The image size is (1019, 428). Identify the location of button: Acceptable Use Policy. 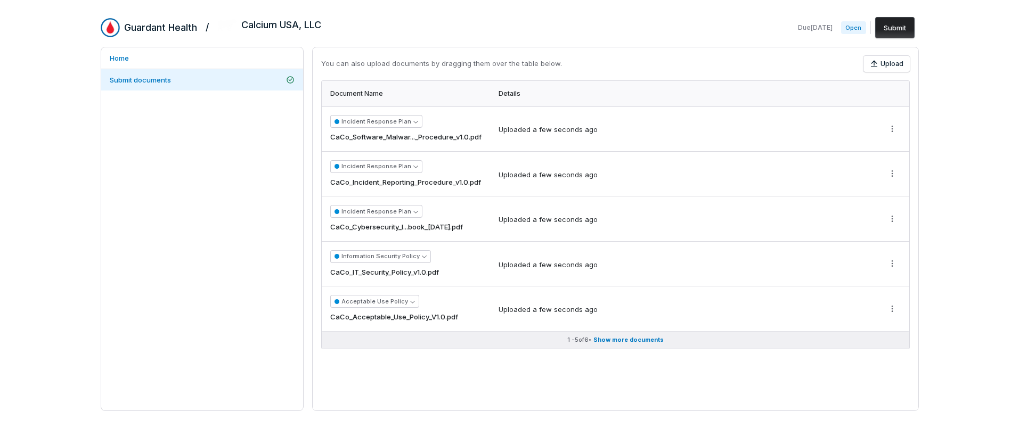
(374, 301).